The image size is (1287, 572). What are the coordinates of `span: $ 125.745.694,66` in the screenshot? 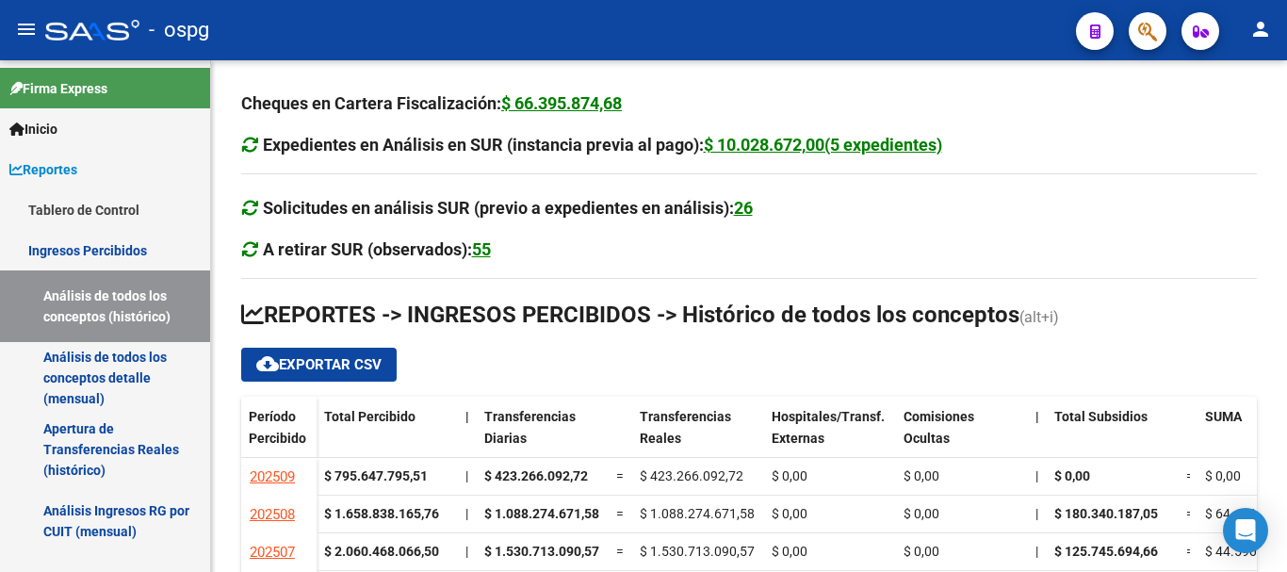 It's located at (1106, 551).